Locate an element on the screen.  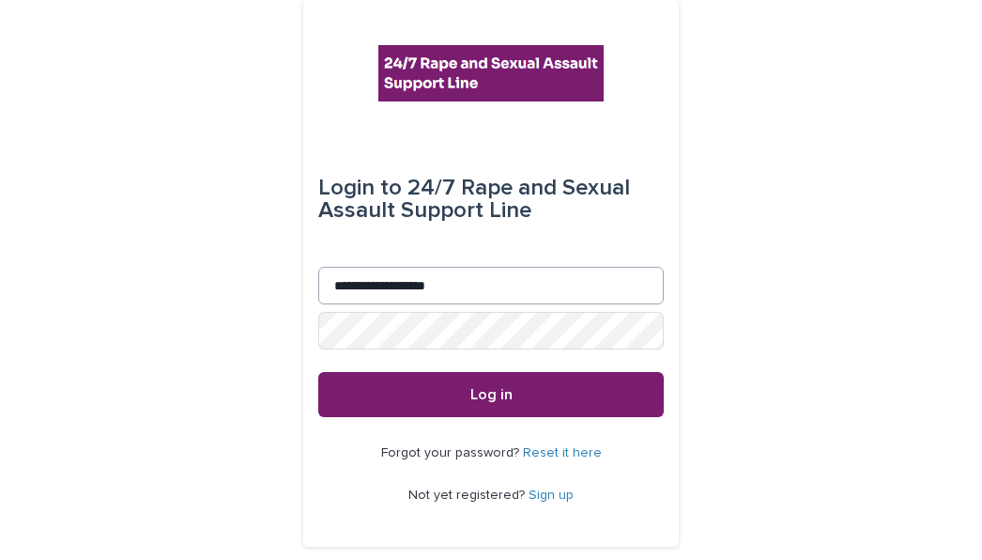
div: 24/7 Rape and Sexual Assault Support Line is located at coordinates (491, 199).